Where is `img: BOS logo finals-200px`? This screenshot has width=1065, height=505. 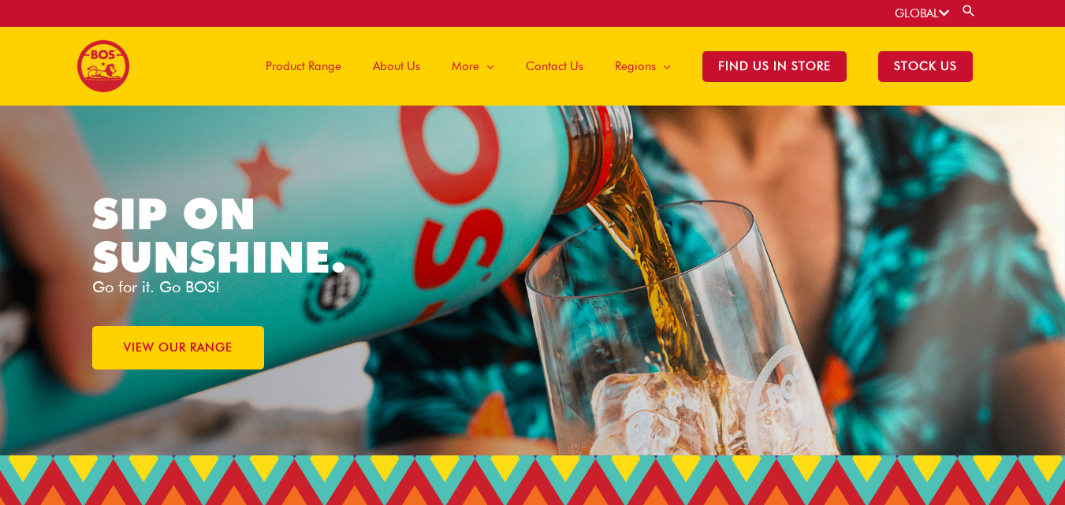 img: BOS logo finals-200px is located at coordinates (103, 66).